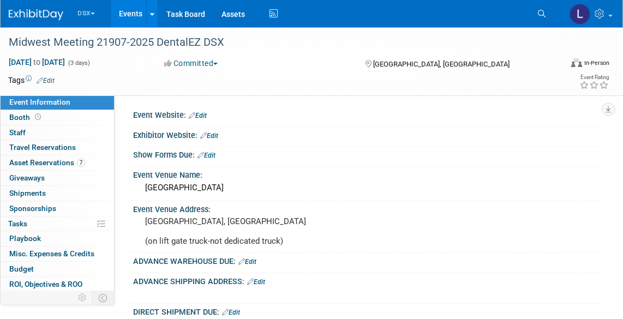 The height and width of the screenshot is (319, 623). What do you see at coordinates (103, 298) in the screenshot?
I see `td: Toggle Event Tabs` at bounding box center [103, 298].